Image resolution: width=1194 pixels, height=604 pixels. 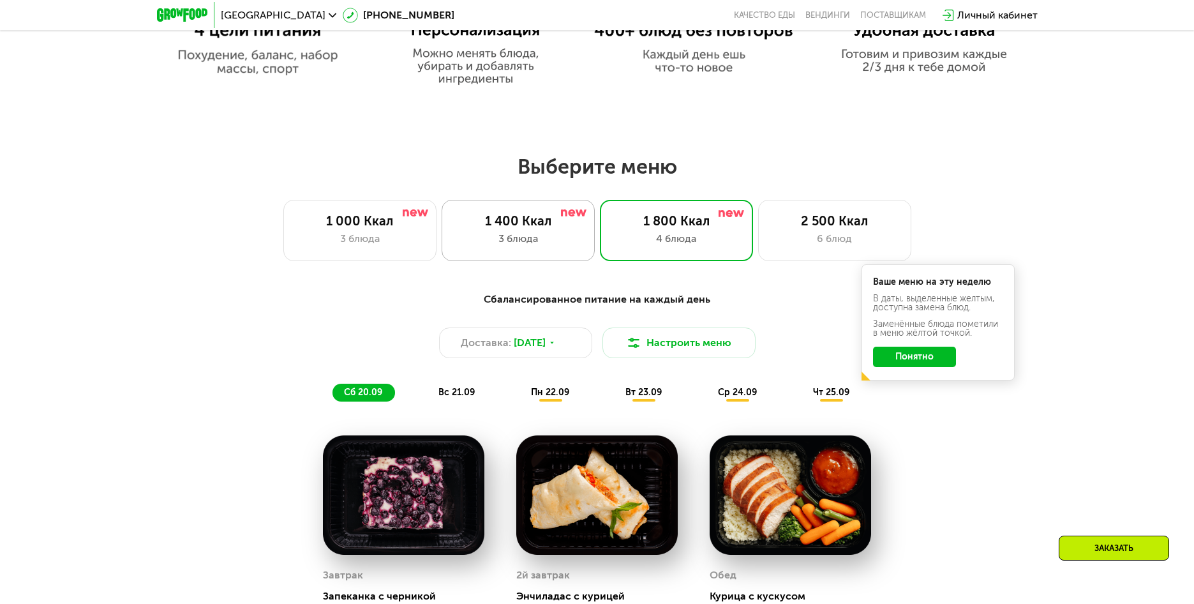 What do you see at coordinates (518, 221) in the screenshot?
I see `div: 1 400 Ккал` at bounding box center [518, 221].